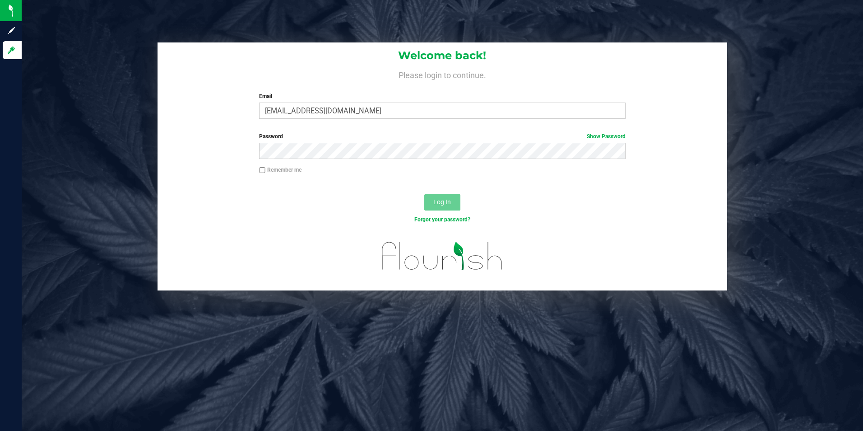 The image size is (863, 431). What do you see at coordinates (11, 50) in the screenshot?
I see `inline-svg: Log in` at bounding box center [11, 50].